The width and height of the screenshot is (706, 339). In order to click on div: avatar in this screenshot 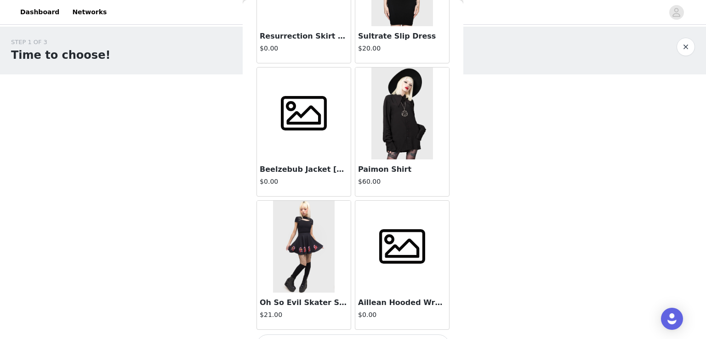, I will do `click(677, 12)`.